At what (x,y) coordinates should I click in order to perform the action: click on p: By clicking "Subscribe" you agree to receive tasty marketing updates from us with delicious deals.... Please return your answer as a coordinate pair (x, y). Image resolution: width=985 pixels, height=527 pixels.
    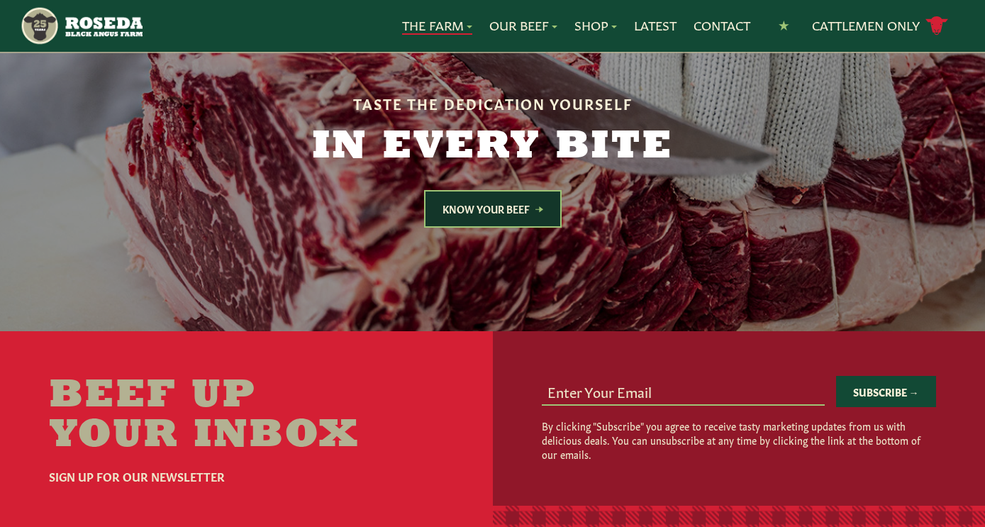
    Looking at the image, I should click on (739, 440).